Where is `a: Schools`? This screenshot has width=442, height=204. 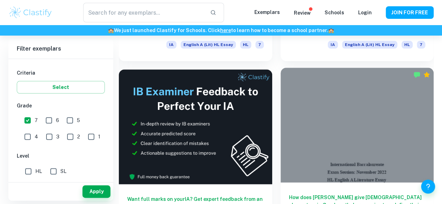
a: Schools is located at coordinates (334, 13).